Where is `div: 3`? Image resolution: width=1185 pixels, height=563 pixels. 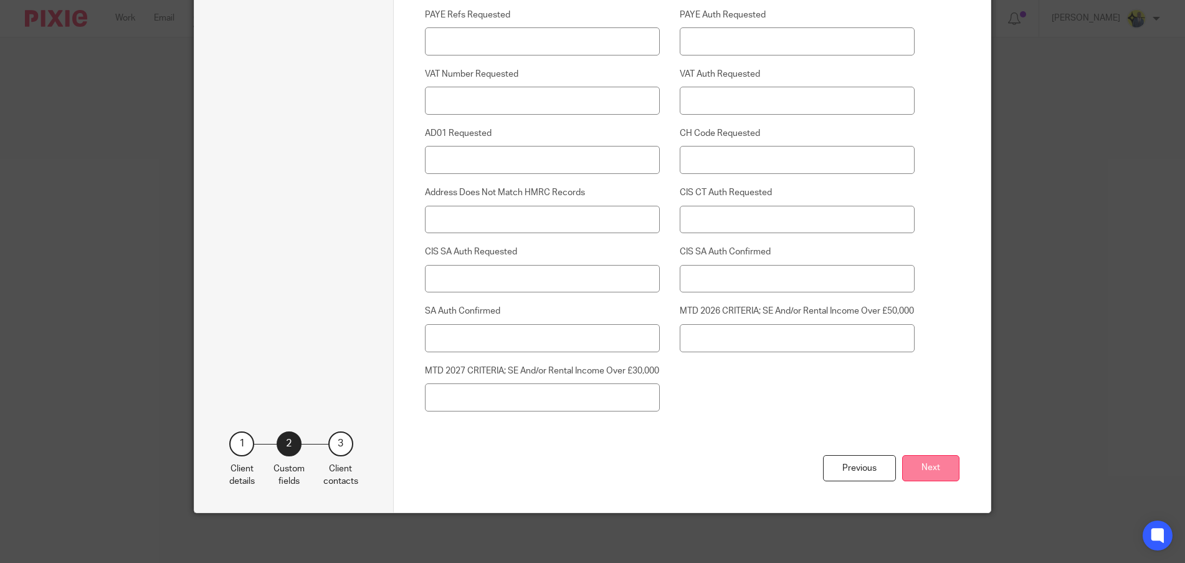
div: 3 is located at coordinates (341, 444).